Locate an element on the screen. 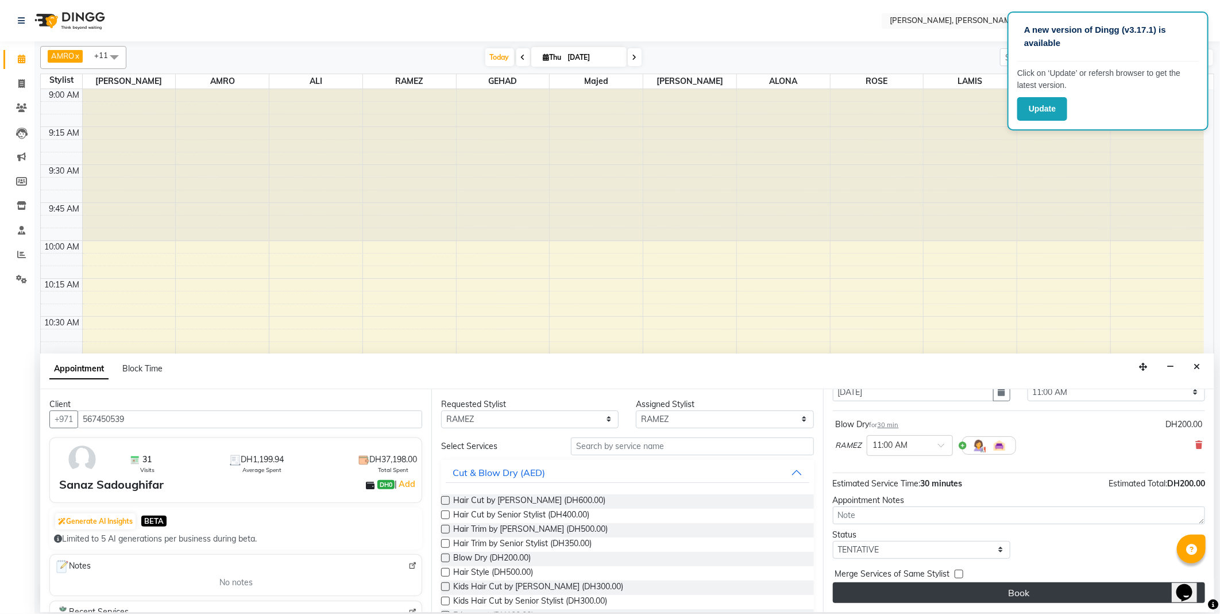 This screenshot has width=1220, height=614. input: yyyy-mm-dd is located at coordinates (913, 392).